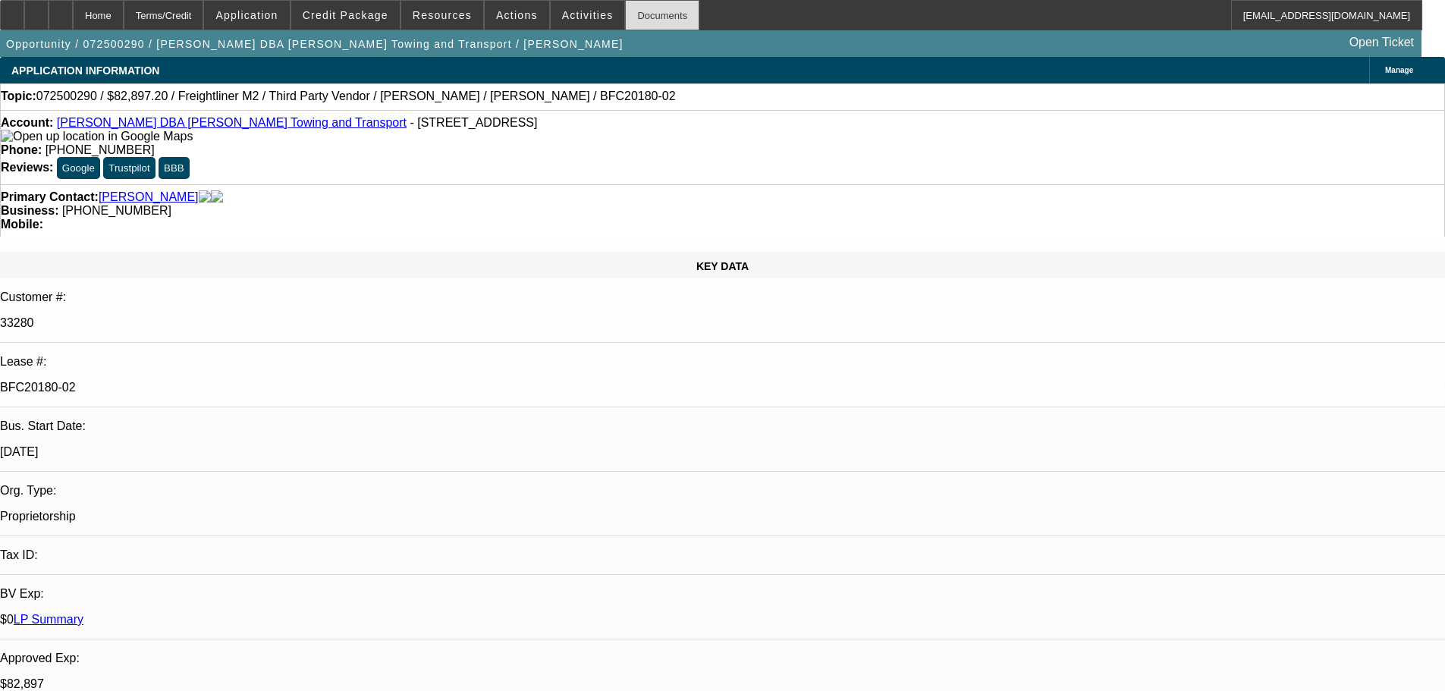 This screenshot has height=691, width=1445. Describe the element at coordinates (49, 619) in the screenshot. I see `a: LP Summary` at that location.